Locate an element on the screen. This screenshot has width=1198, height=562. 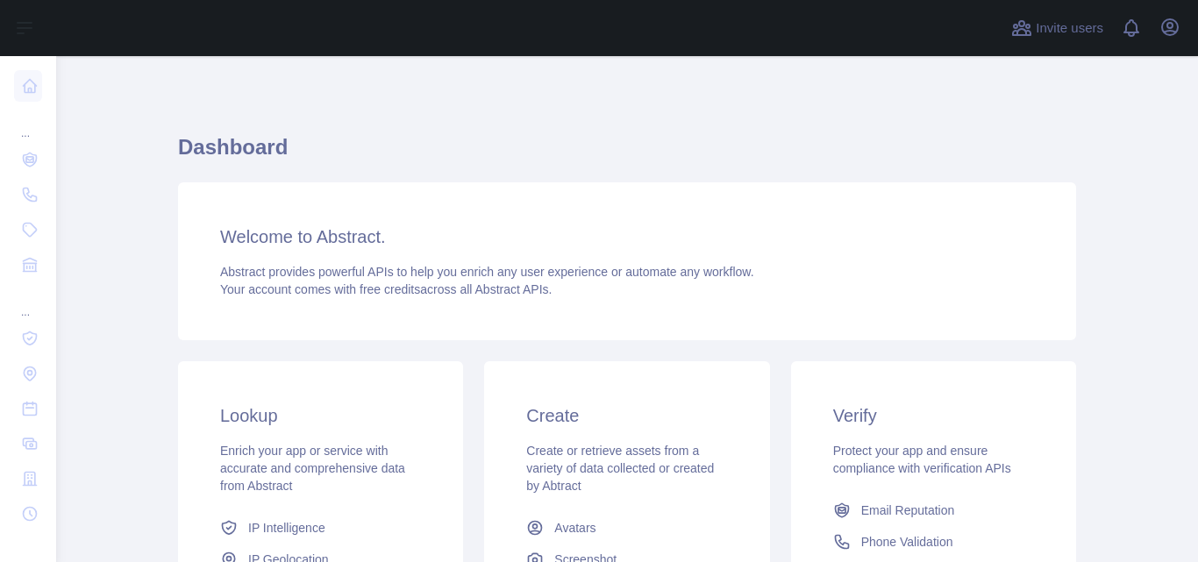
span: Create or retrieve assets from a variety of data collected or created by Abtract is located at coordinates (620, 468).